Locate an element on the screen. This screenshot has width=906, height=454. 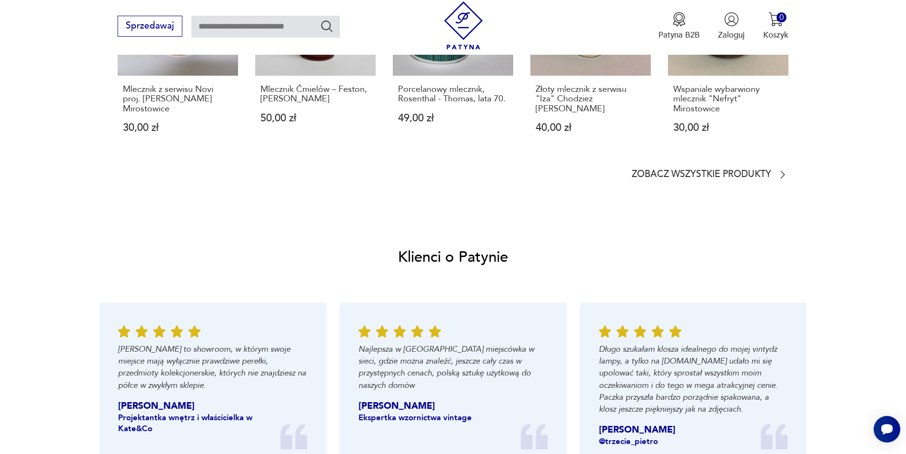
p: 49,00 zł is located at coordinates (453, 118).